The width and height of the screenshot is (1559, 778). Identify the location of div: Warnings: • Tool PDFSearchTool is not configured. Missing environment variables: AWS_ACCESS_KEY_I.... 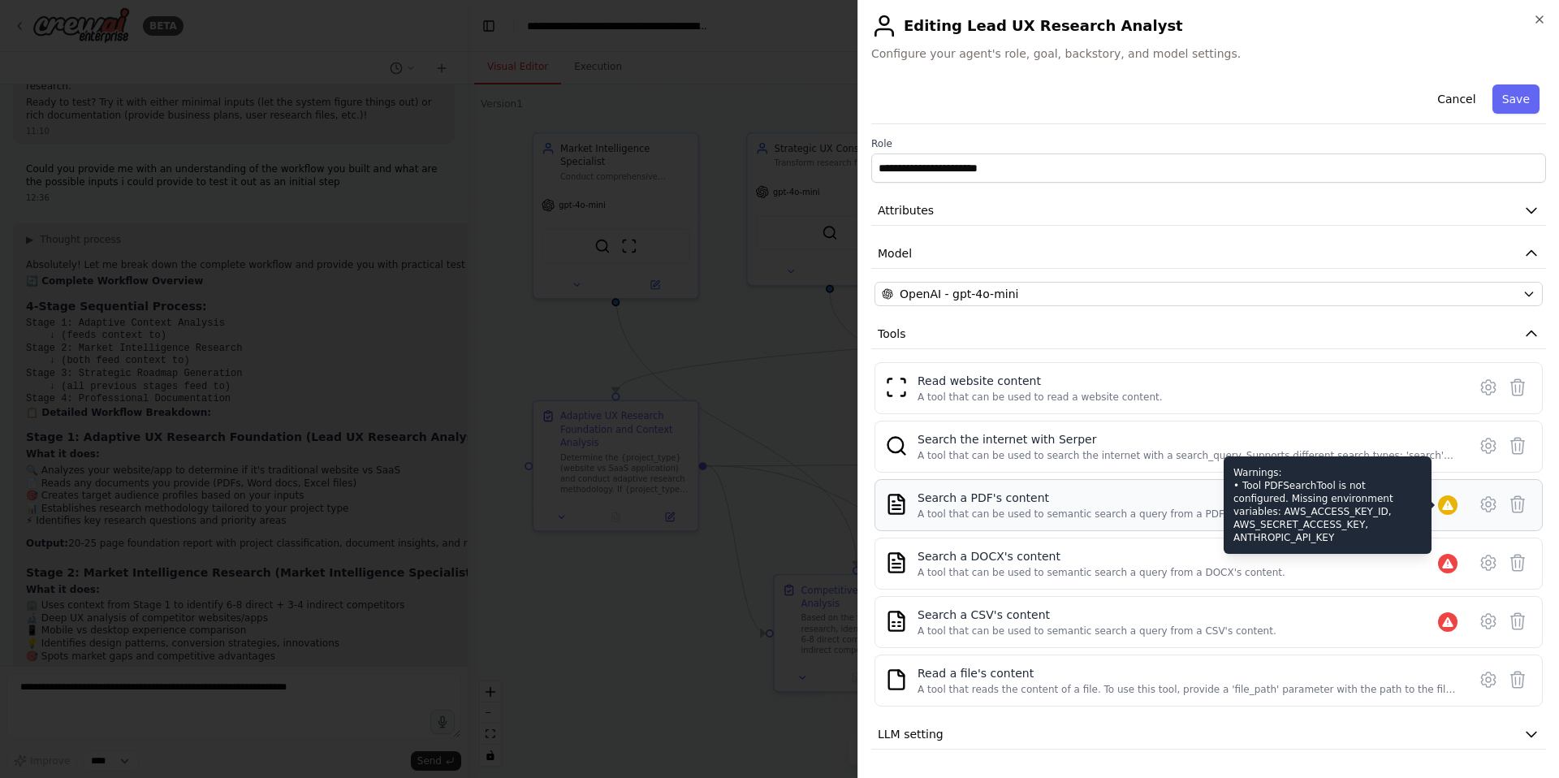
(1327, 505).